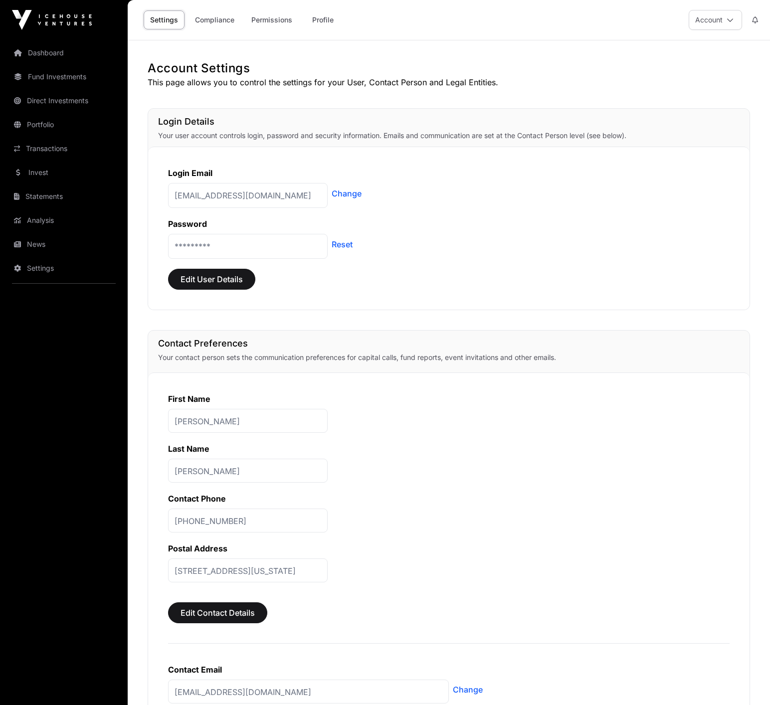 This screenshot has width=770, height=705. Describe the element at coordinates (745, 681) in the screenshot. I see `div: Chat Widget` at that location.